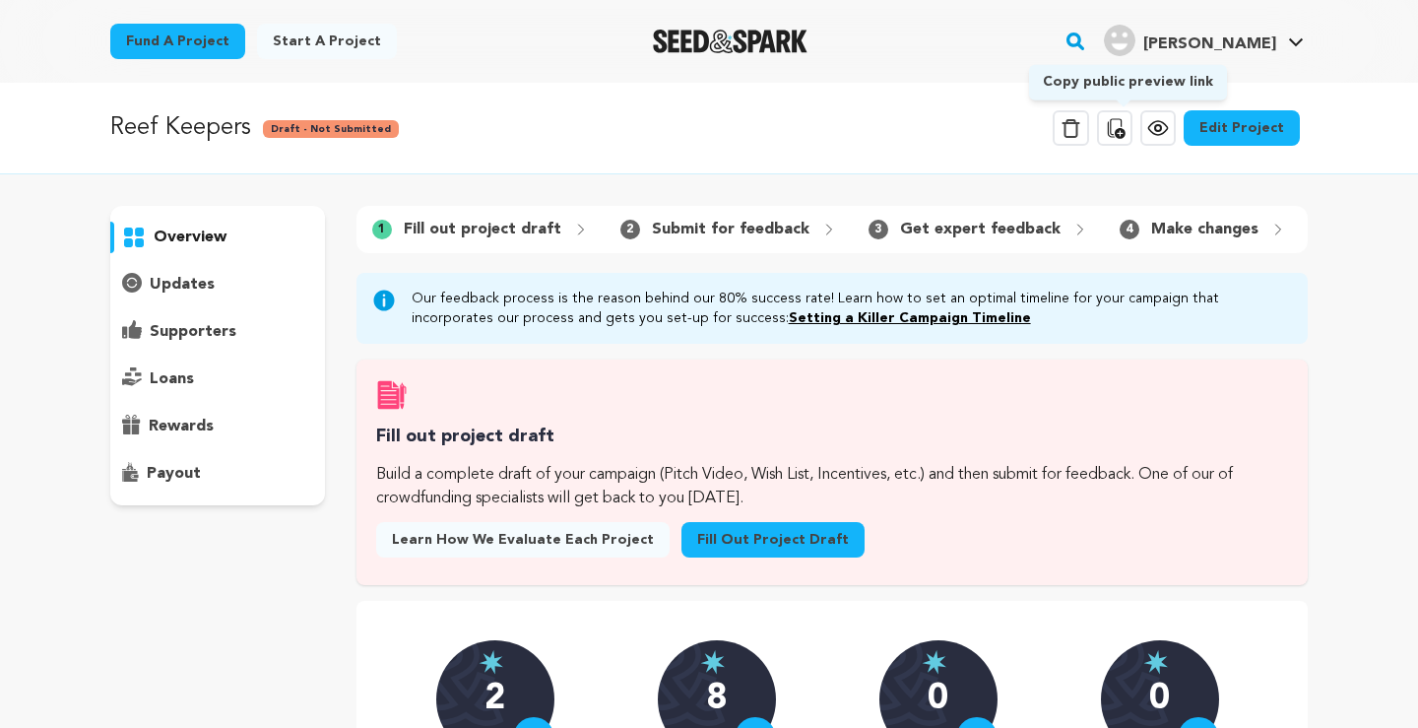 The width and height of the screenshot is (1418, 728). I want to click on p: payout, so click(173, 474).